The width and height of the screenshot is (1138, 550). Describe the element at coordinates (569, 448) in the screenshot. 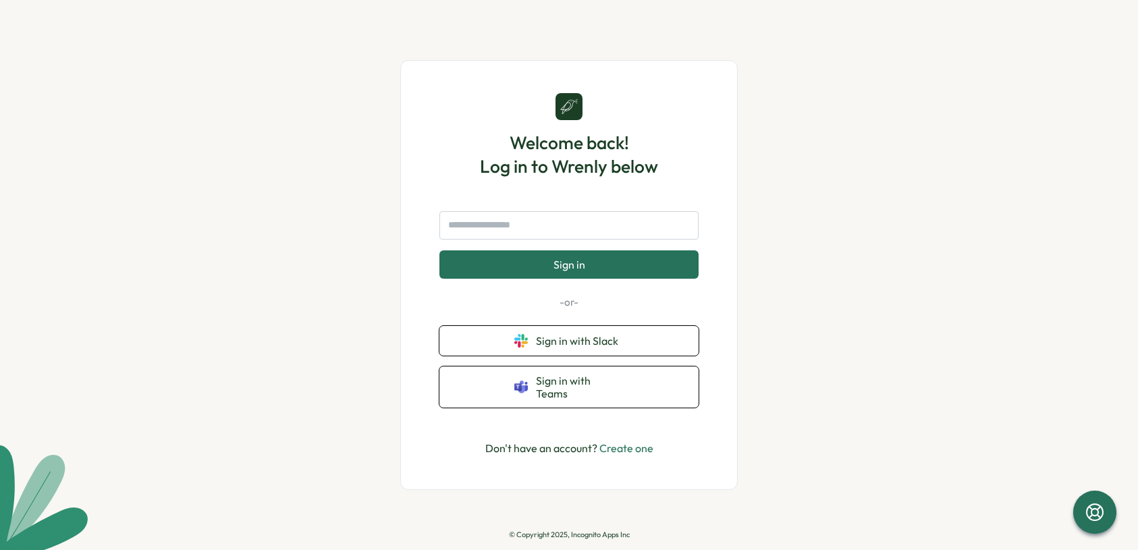

I see `p: Don't have an account?` at that location.